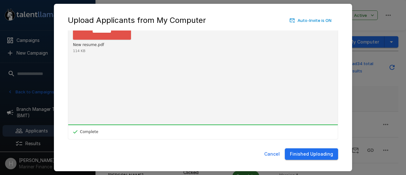  I want to click on div: 100%, so click(203, 125).